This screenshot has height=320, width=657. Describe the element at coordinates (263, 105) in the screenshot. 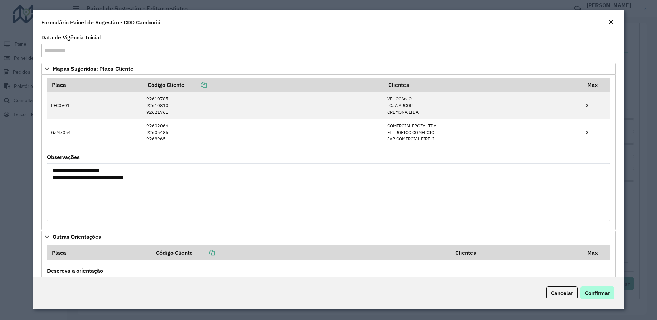

I see `td: 92610785 92610810 92621761` at that location.